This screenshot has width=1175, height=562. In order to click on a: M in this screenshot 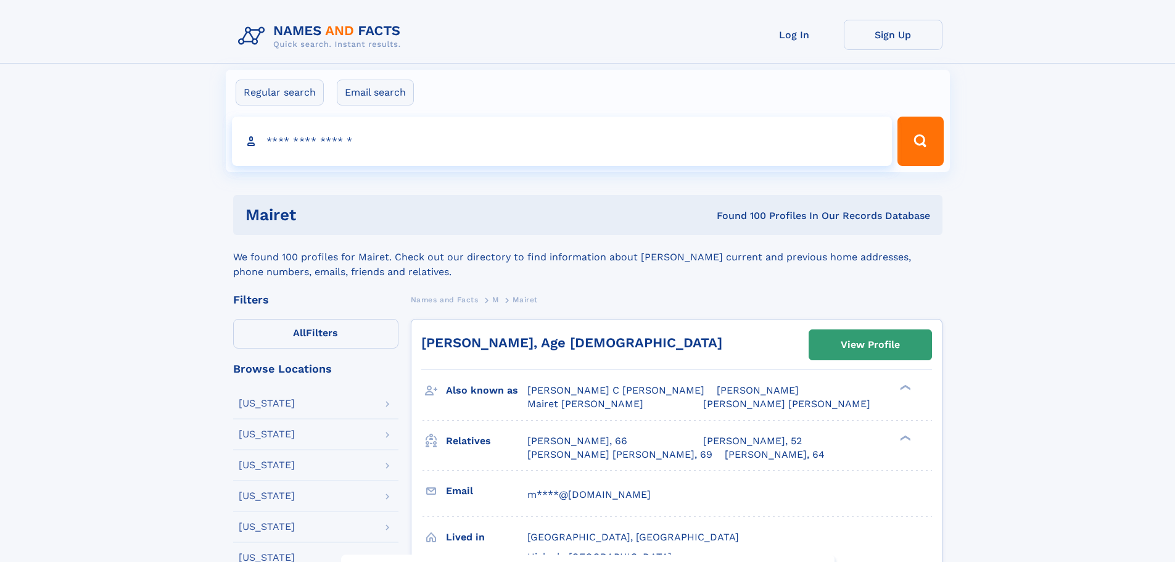, I will do `click(495, 299)`.